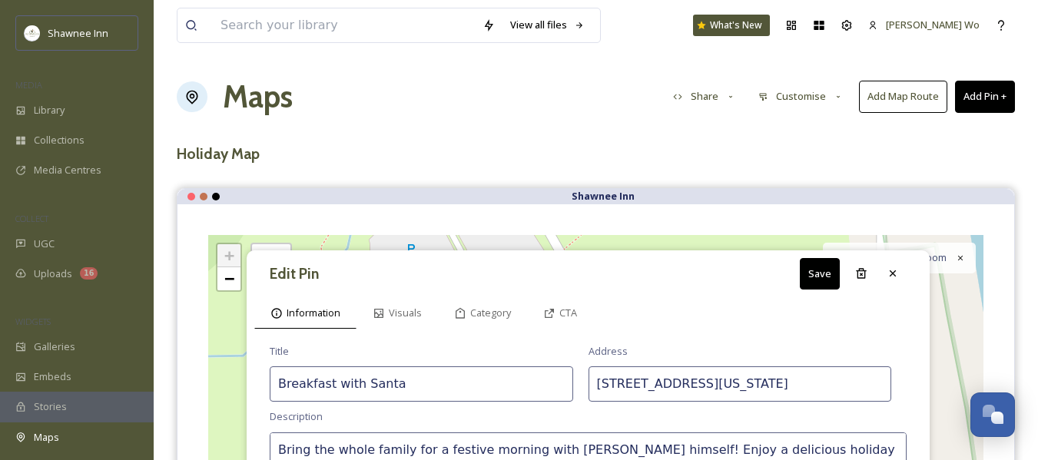 The height and width of the screenshot is (460, 1038). Describe the element at coordinates (229, 279) in the screenshot. I see `a: Zoom out` at that location.